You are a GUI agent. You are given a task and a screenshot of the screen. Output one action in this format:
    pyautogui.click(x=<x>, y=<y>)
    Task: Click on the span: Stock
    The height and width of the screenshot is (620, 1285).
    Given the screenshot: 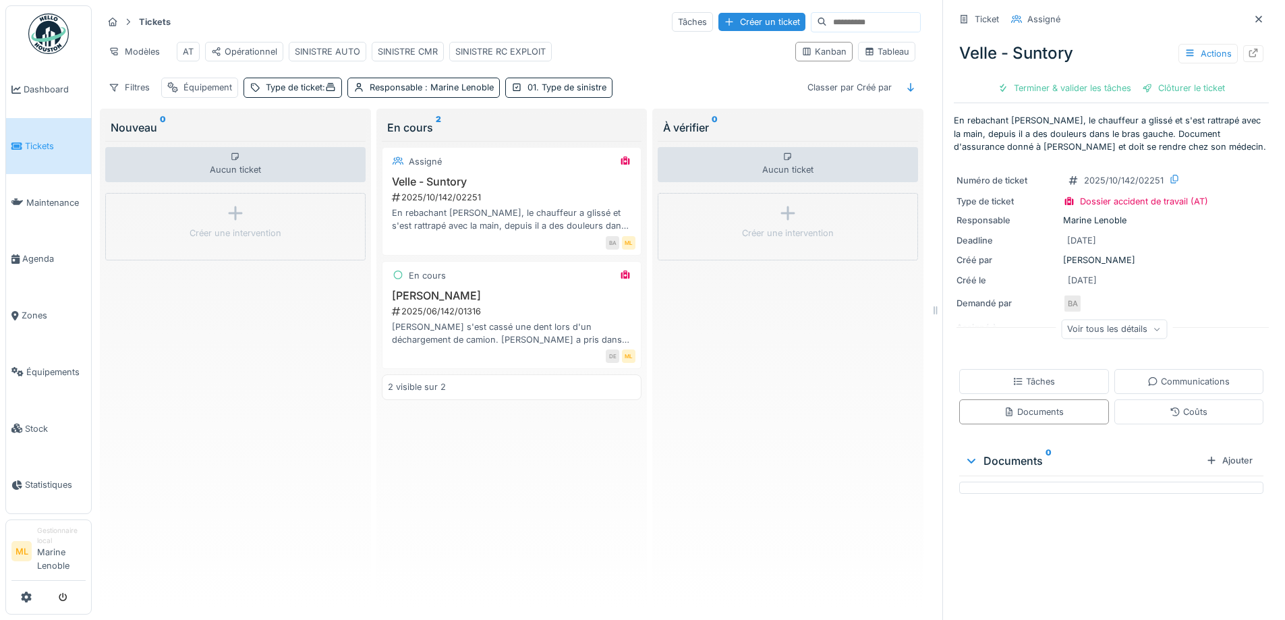 What is the action you would take?
    pyautogui.click(x=55, y=428)
    